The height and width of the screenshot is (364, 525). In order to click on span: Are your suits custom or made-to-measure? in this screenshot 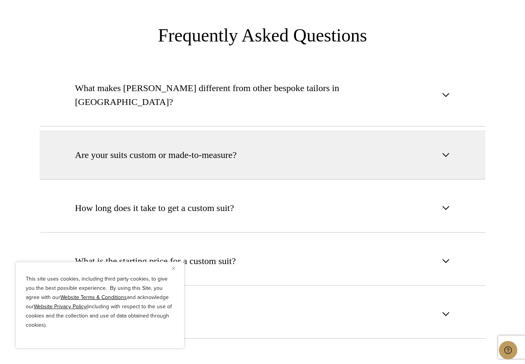, I will do `click(156, 155)`.